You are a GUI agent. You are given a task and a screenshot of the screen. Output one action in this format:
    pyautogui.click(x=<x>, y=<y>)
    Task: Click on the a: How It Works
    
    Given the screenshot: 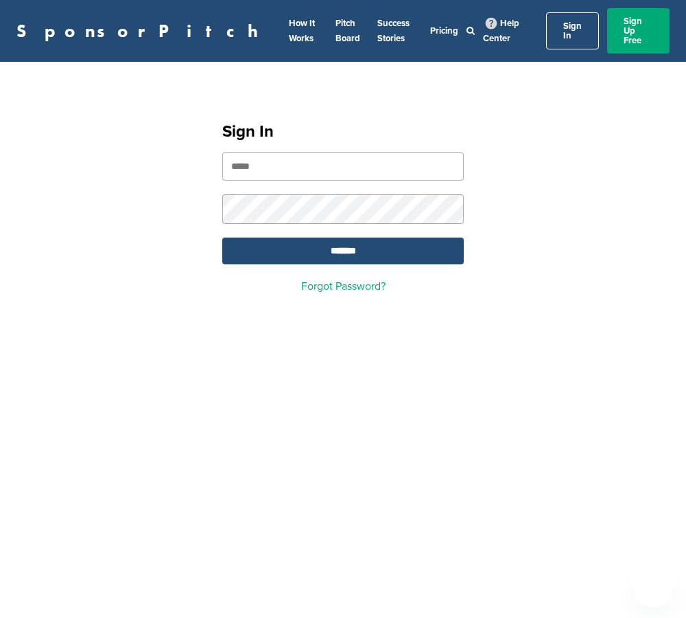 What is the action you would take?
    pyautogui.click(x=302, y=31)
    